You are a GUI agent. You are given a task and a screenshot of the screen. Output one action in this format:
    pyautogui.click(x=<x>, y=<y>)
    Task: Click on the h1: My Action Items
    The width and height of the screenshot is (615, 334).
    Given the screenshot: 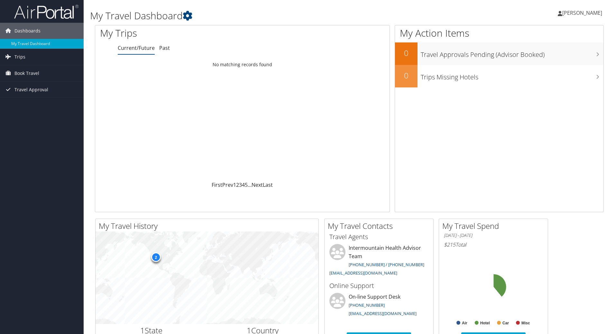 What is the action you would take?
    pyautogui.click(x=499, y=33)
    